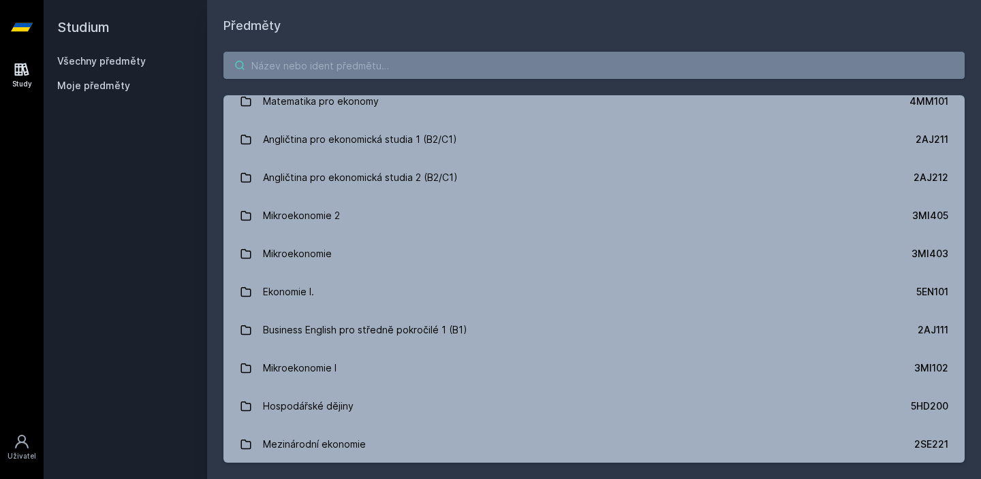 This screenshot has width=981, height=479. What do you see at coordinates (931, 368) in the screenshot?
I see `div: 3MI102` at bounding box center [931, 368].